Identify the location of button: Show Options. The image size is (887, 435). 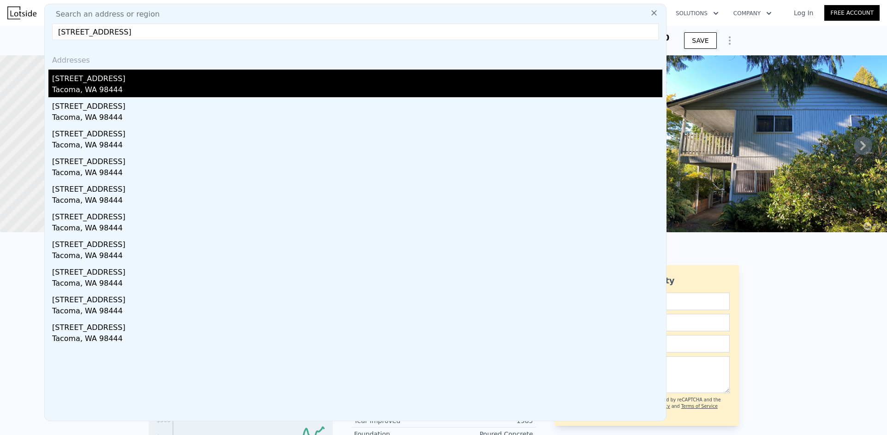
(730, 41).